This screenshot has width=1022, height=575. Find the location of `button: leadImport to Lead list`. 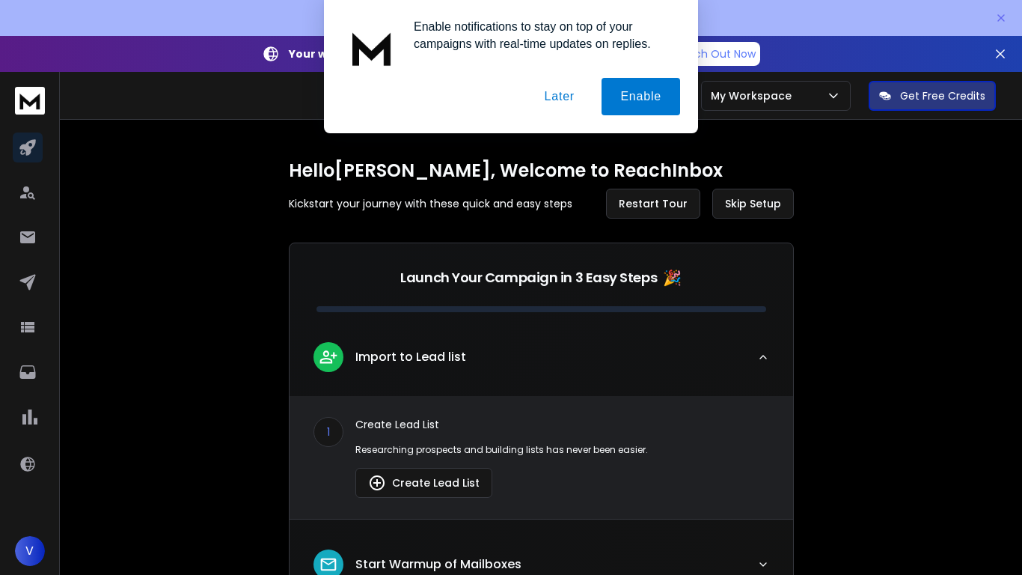

button: leadImport to Lead list is located at coordinates (541, 363).